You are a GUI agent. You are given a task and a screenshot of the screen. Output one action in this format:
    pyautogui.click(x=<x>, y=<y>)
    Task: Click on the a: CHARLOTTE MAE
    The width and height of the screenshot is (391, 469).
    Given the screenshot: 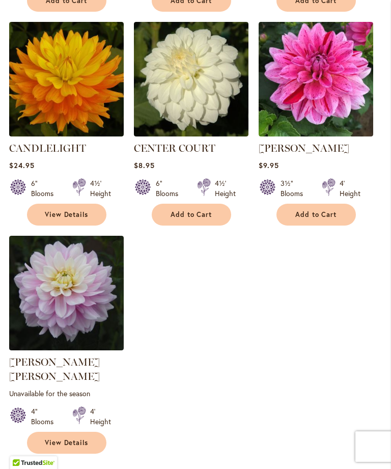 What is the action you would take?
    pyautogui.click(x=66, y=347)
    